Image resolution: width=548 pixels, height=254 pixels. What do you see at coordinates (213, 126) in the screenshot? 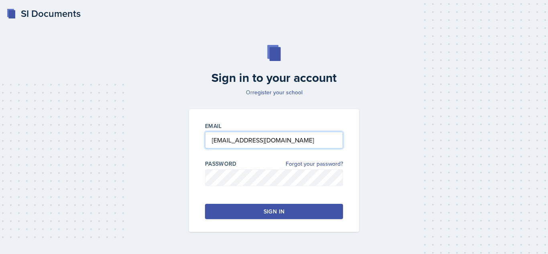
I see `label: Email` at bounding box center [213, 126].